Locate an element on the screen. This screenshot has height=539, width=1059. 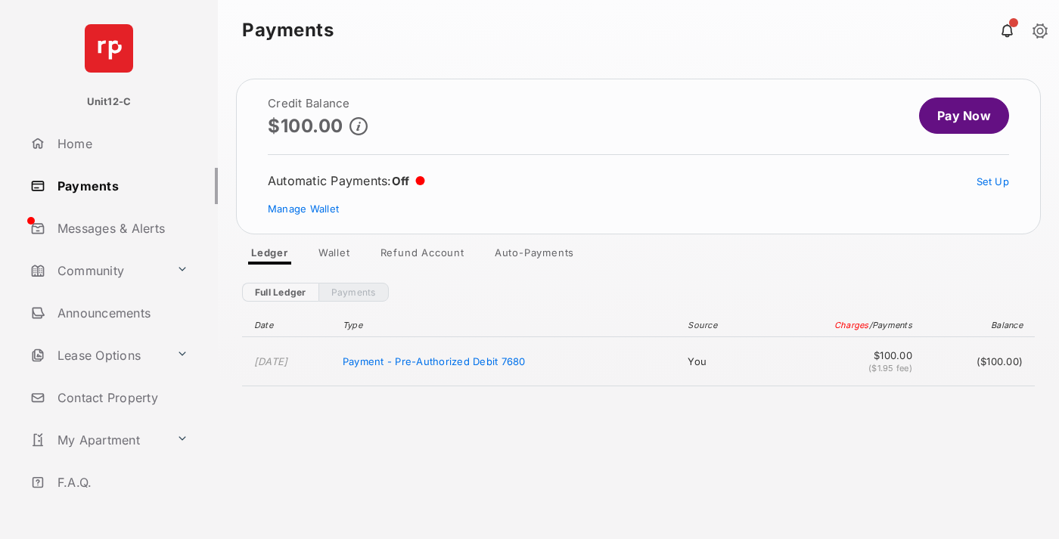
th: Type is located at coordinates (507, 325).